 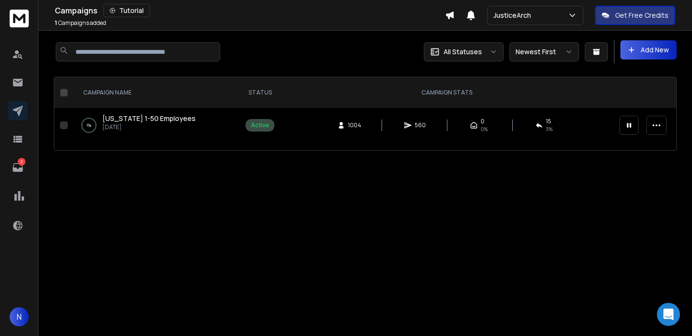 What do you see at coordinates (56, 23) in the screenshot?
I see `span: 1` at bounding box center [56, 23].